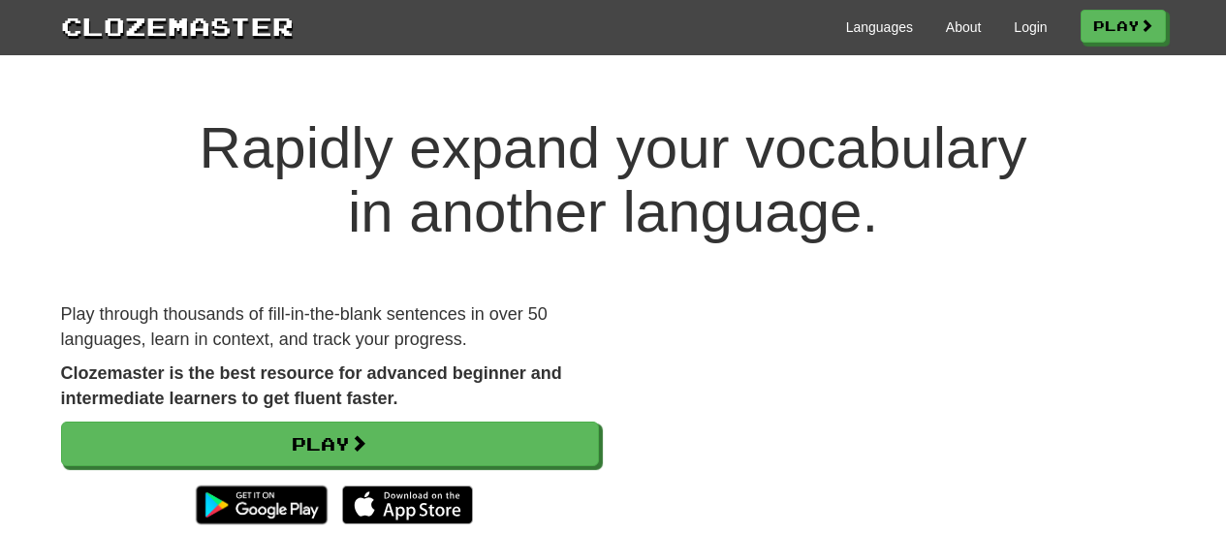 This screenshot has height=534, width=1226. I want to click on strong: Clozemaster is the best resource for advanced beginner and intermediate learners to get fluent fa..., so click(311, 386).